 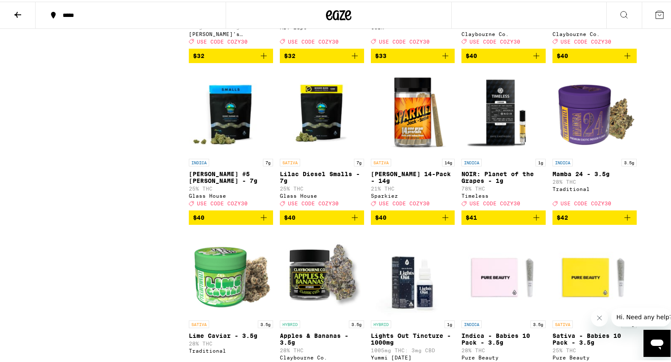 I want to click on div: Sparkiez, so click(x=413, y=194).